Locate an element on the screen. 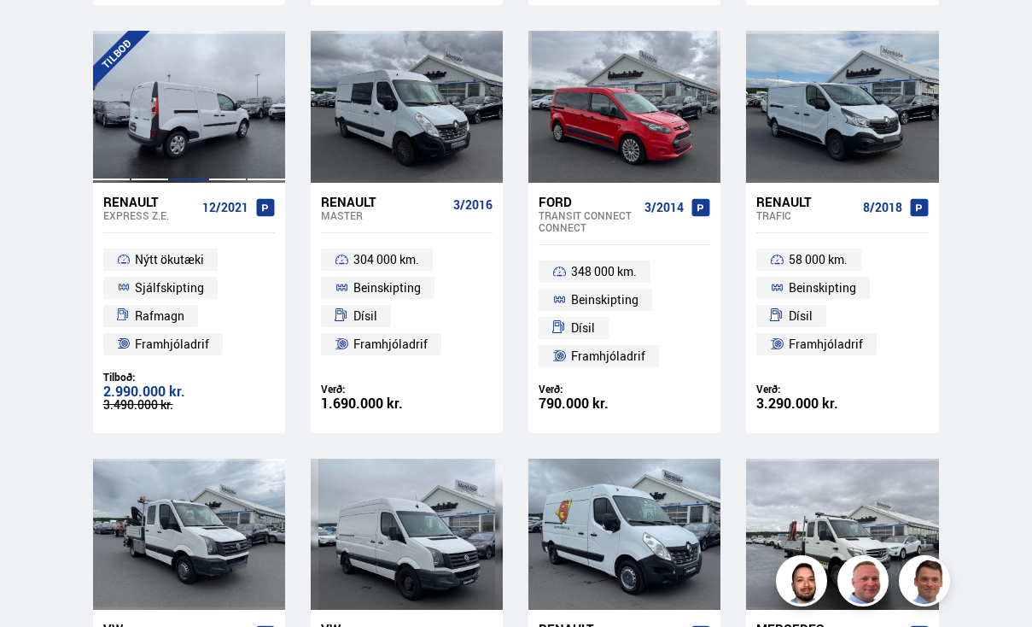  a: Renault Express Z.E. 12/2021 Nýtt ökutæki Sjálfskipting Rafmagn Framhjóladrif Tilboð: 2.990.000 k... is located at coordinates (189, 307).